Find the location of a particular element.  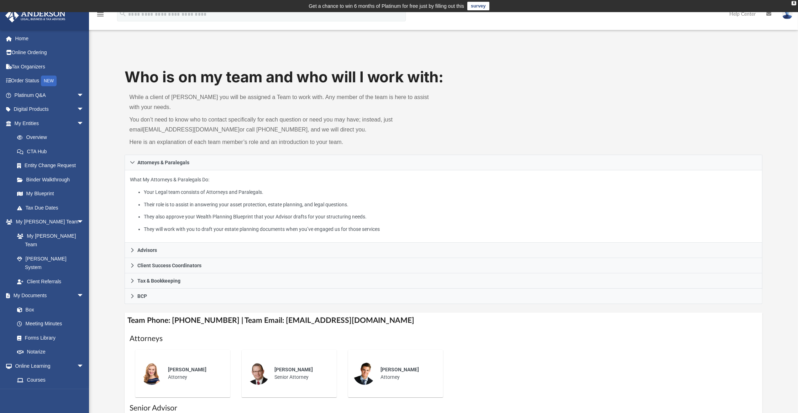

p: You don’t need to know who to contact specifically for each question or need you may have; instea... is located at coordinates (284, 125).